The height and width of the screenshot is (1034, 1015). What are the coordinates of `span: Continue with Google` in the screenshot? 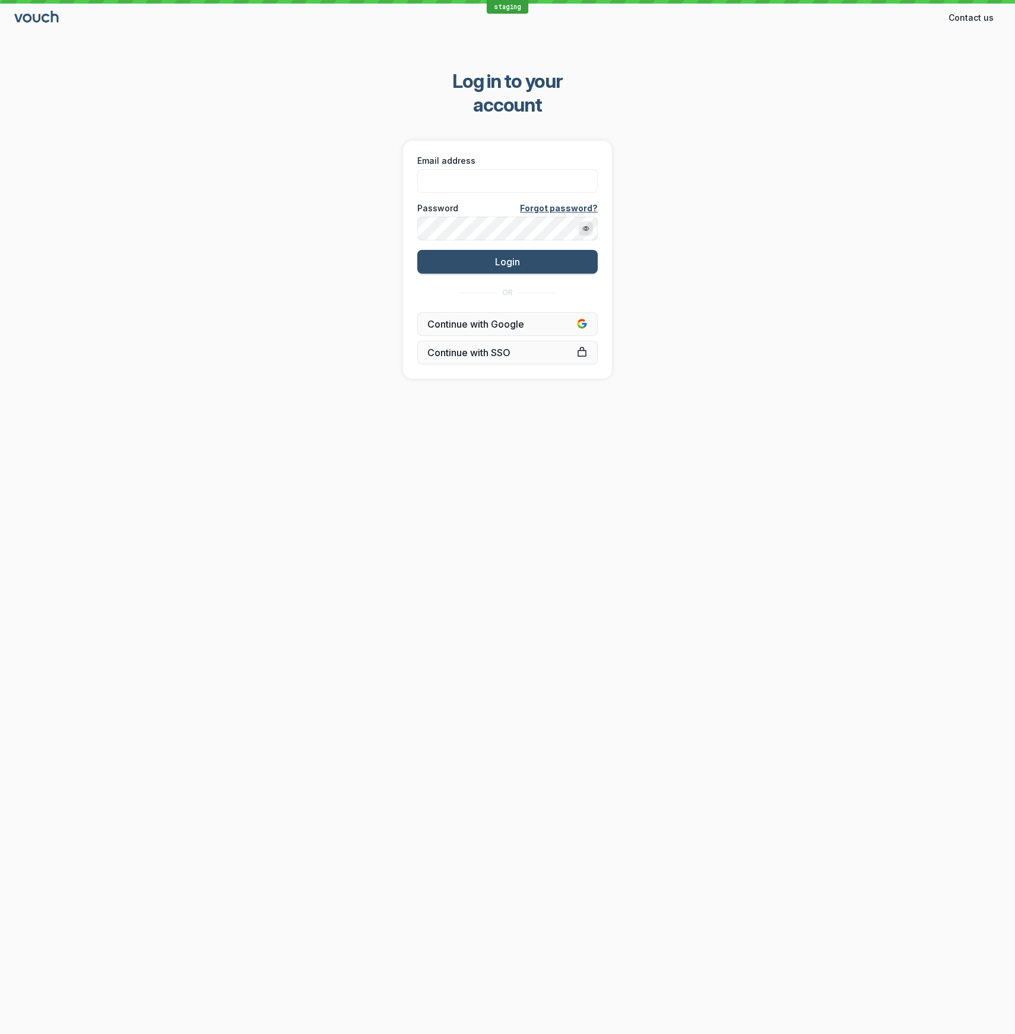 It's located at (508, 324).